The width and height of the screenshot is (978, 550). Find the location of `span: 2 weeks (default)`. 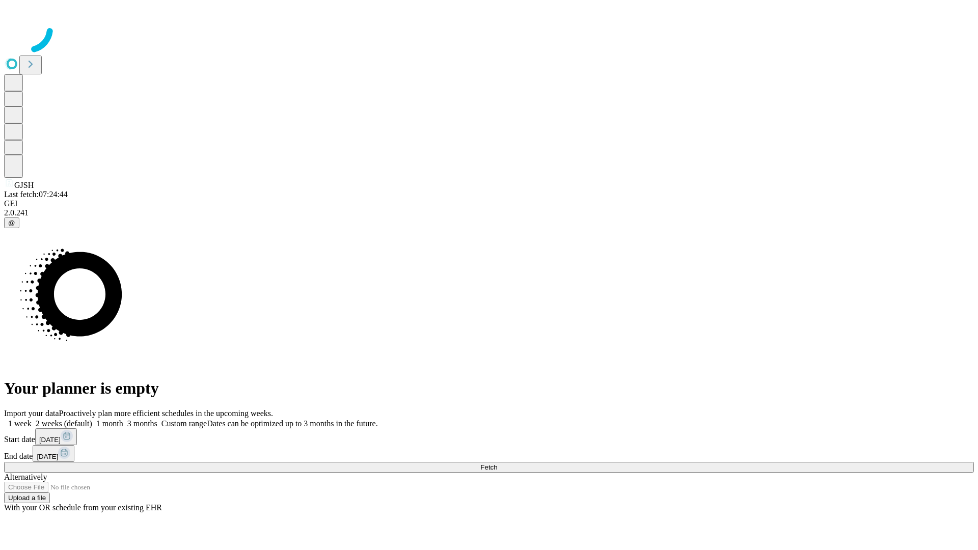

span: 2 weeks (default) is located at coordinates (64, 423).